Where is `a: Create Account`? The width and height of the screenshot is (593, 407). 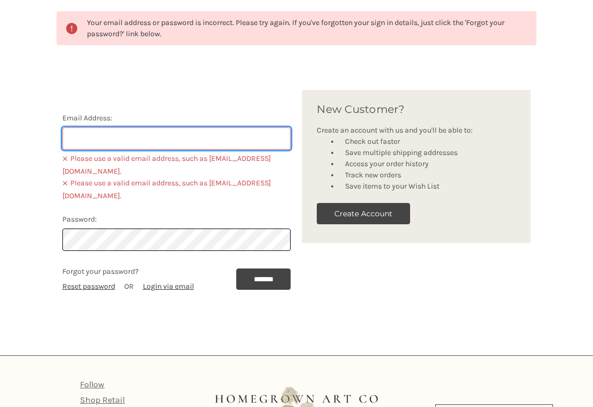
a: Create Account is located at coordinates (363, 217).